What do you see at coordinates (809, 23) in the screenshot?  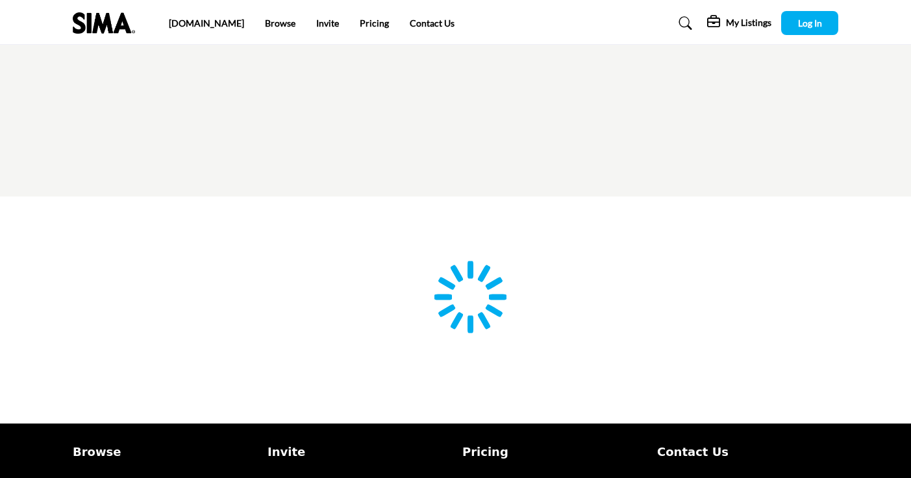 I see `button: Log In` at bounding box center [809, 23].